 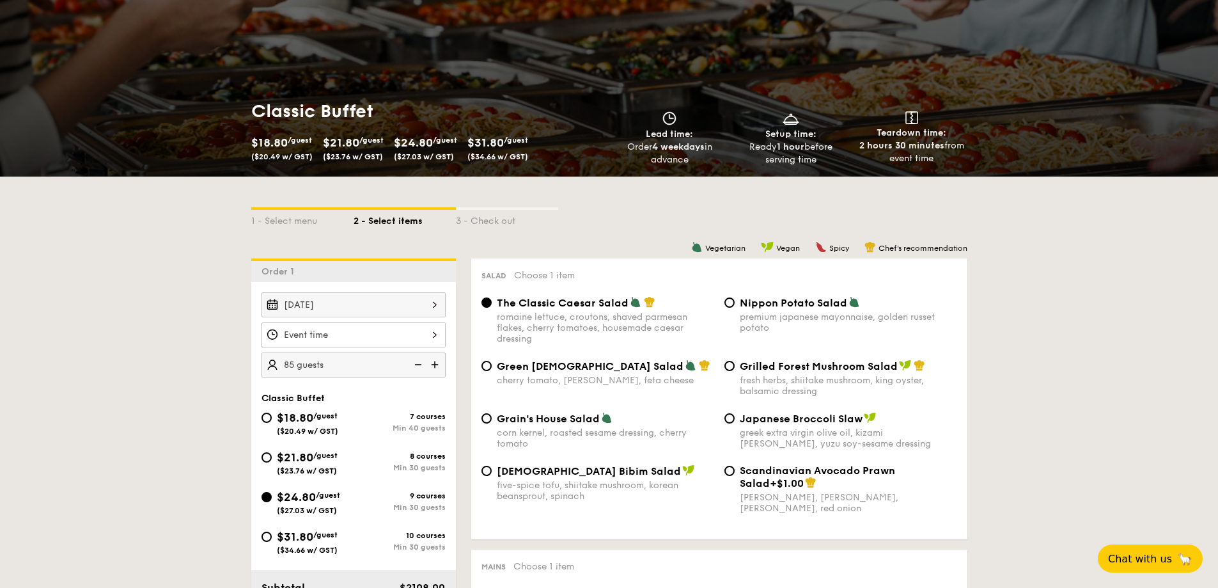 What do you see at coordinates (791, 118) in the screenshot?
I see `img: icon-dish.430c3a2e.svg` at bounding box center [791, 118].